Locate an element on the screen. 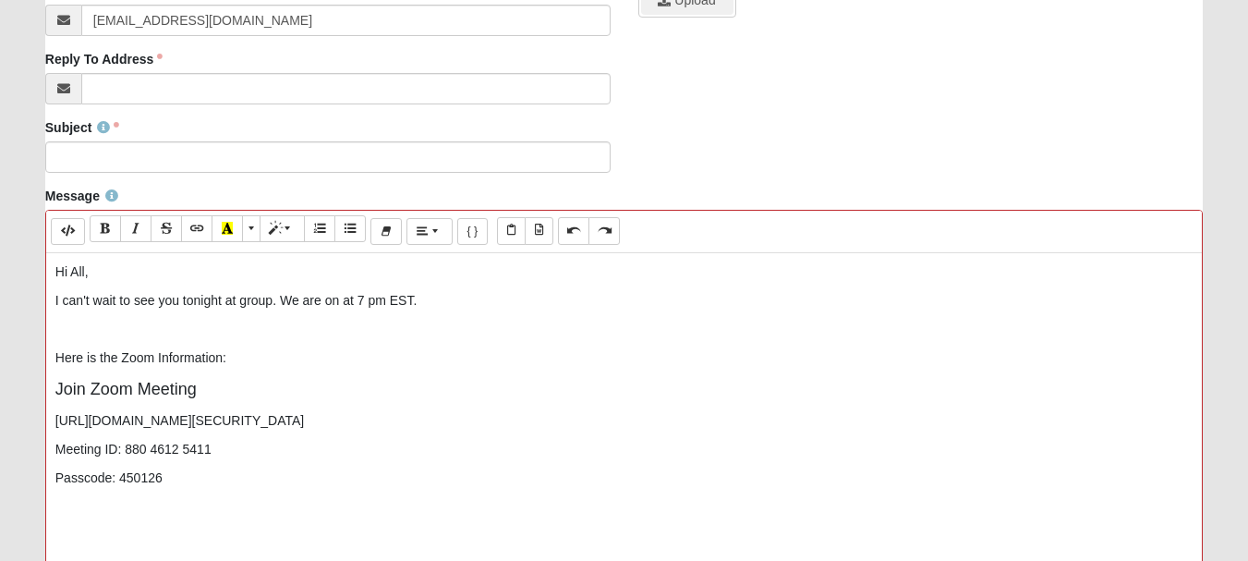 The height and width of the screenshot is (561, 1248). p: Meeting ID: 880 4612 5411 is located at coordinates (623, 449).